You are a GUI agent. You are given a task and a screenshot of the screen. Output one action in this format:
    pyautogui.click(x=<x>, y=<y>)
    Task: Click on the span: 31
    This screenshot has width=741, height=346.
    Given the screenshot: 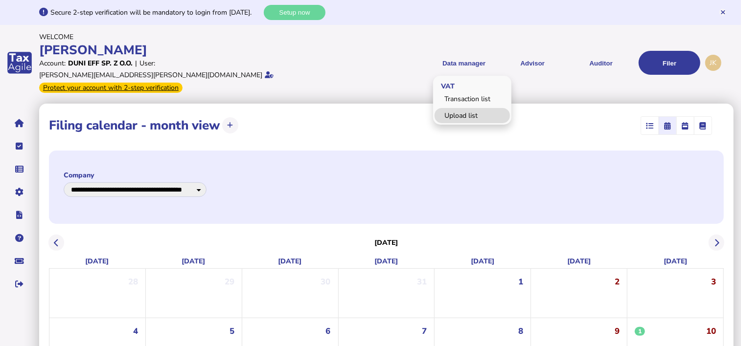 What is the action you would take?
    pyautogui.click(x=422, y=282)
    